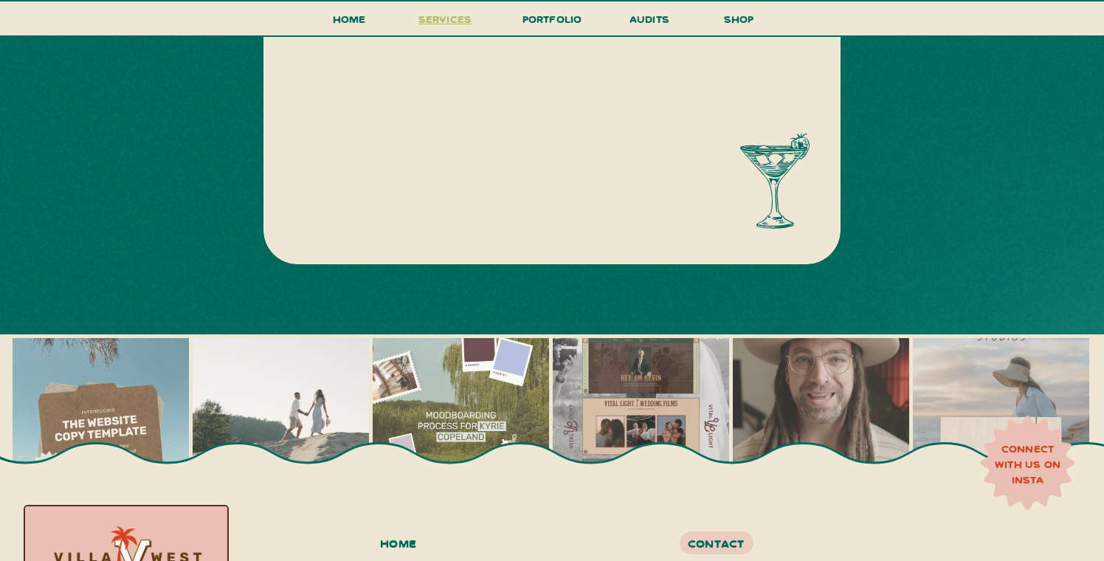 The image size is (1104, 561). Describe the element at coordinates (743, 542) in the screenshot. I see `a: contact` at that location.